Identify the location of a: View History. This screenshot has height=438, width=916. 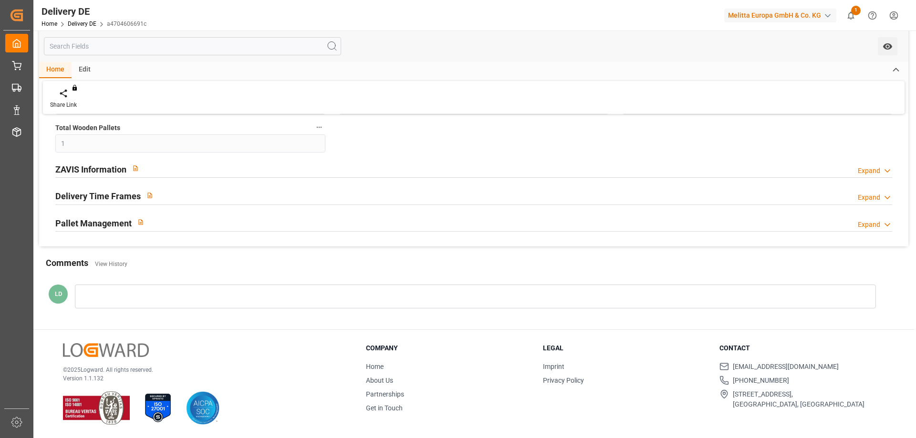
(111, 264).